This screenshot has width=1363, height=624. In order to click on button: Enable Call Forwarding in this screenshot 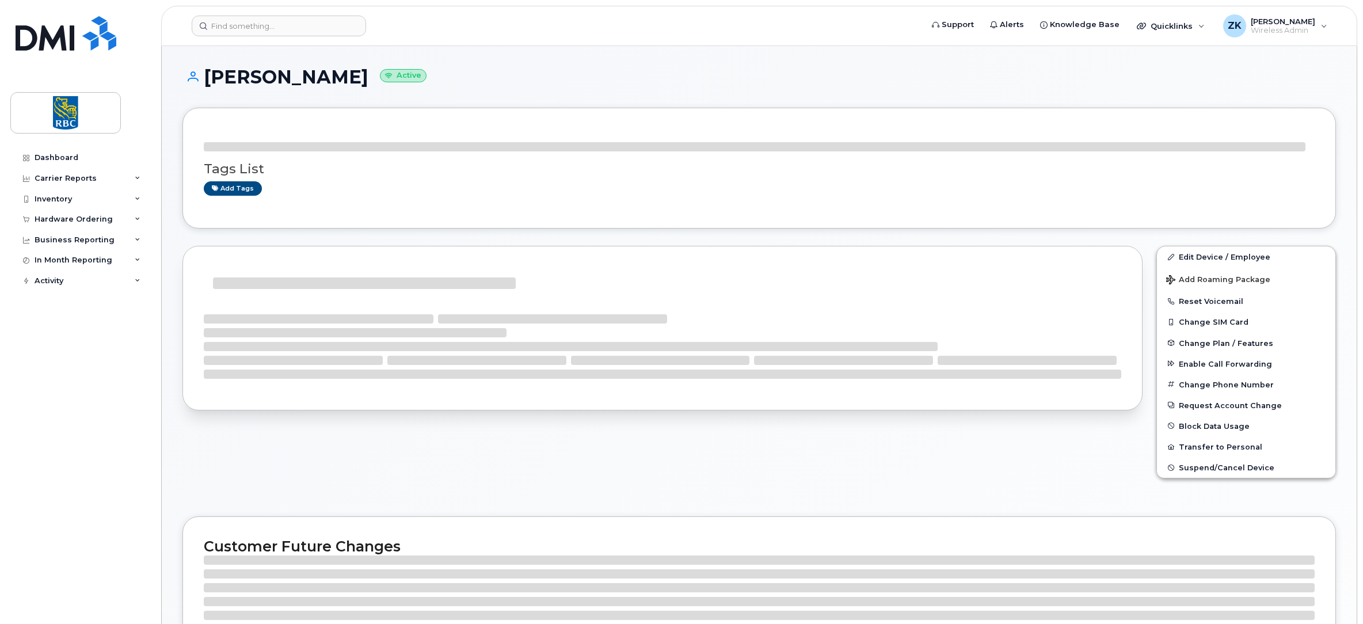, I will do `click(1247, 364)`.